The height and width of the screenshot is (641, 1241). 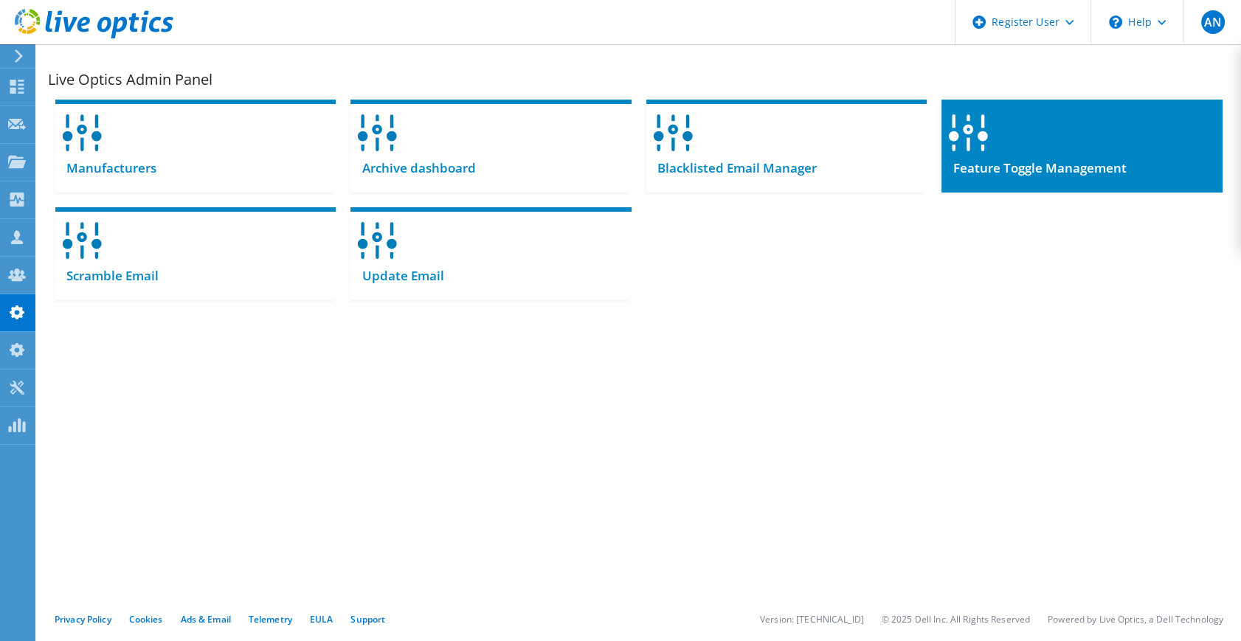 What do you see at coordinates (786, 146) in the screenshot?
I see `a: Blacklisted Email Manager` at bounding box center [786, 146].